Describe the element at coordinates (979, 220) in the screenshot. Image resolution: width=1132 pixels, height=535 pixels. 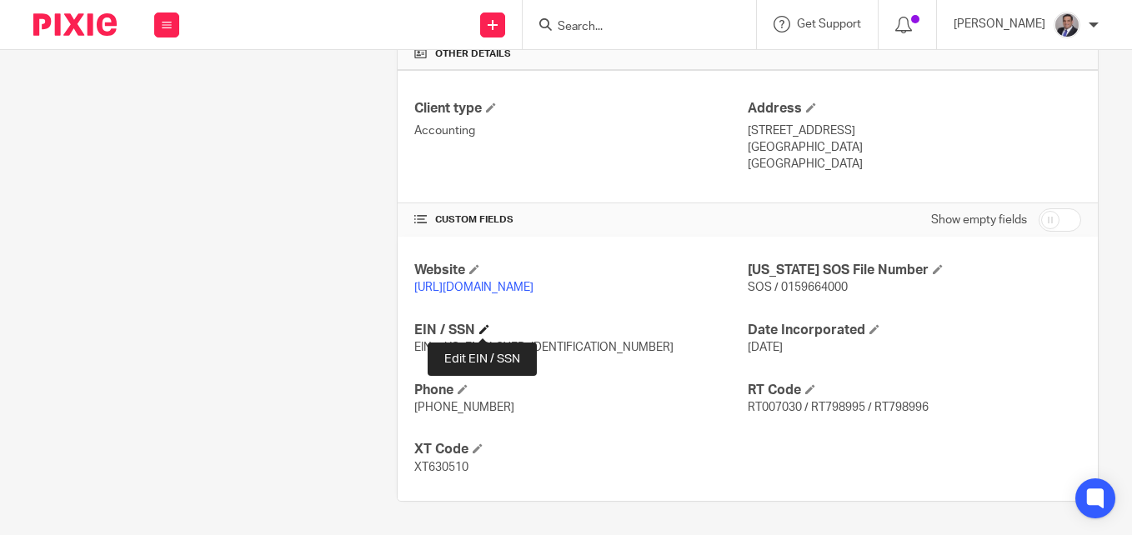
I see `label: Show empty fields` at that location.